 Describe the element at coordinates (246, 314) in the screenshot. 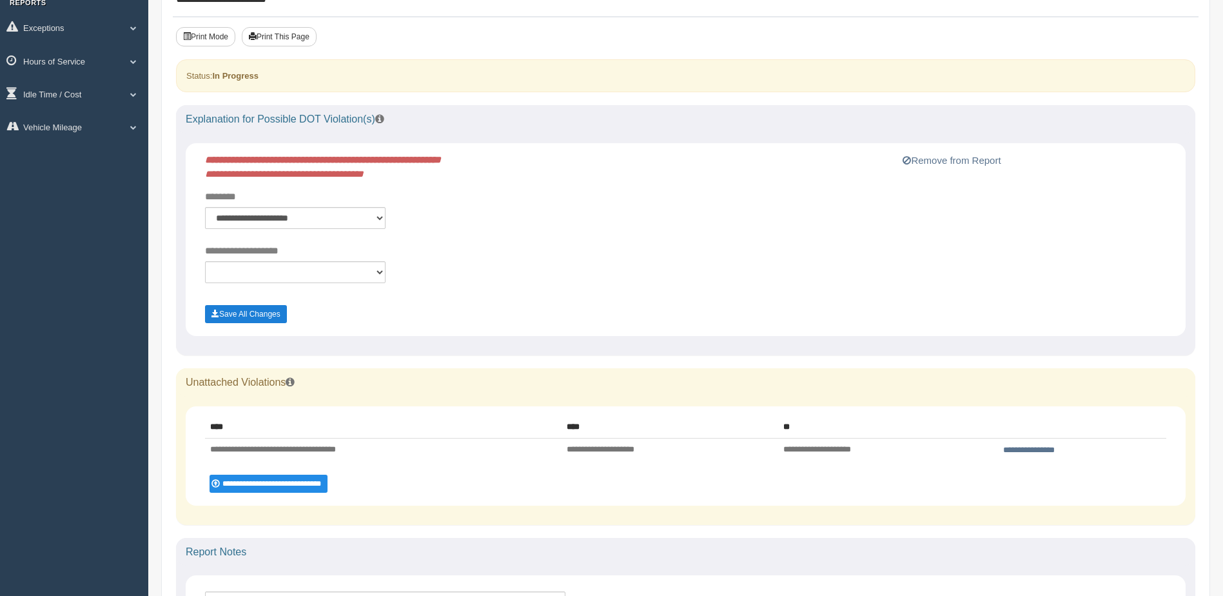

I see `button: Save` at that location.